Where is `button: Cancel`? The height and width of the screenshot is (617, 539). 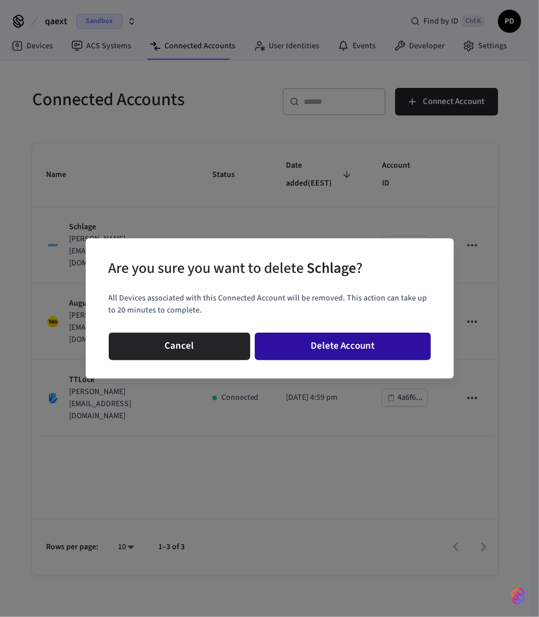
button: Cancel is located at coordinates (179, 347).